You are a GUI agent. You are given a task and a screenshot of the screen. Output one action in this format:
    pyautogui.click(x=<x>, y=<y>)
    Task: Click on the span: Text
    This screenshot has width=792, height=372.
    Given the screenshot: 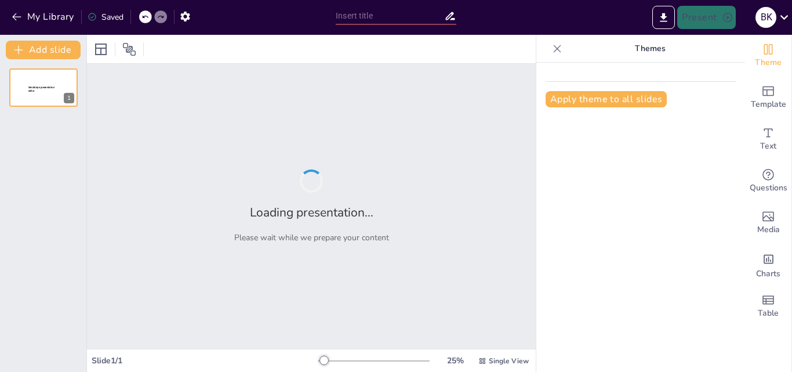 What is the action you would take?
    pyautogui.click(x=768, y=146)
    